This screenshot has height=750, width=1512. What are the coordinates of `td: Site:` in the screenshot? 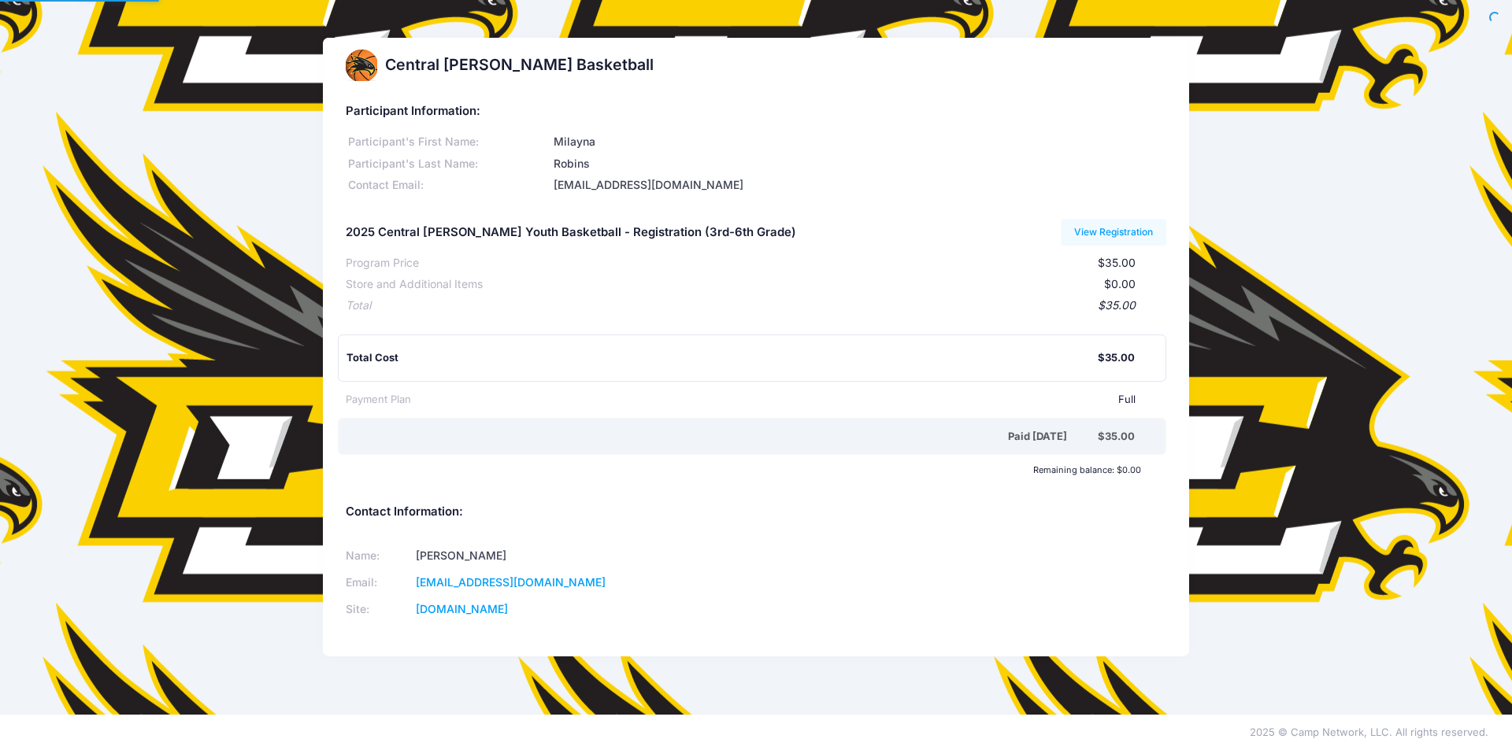 It's located at (378, 609).